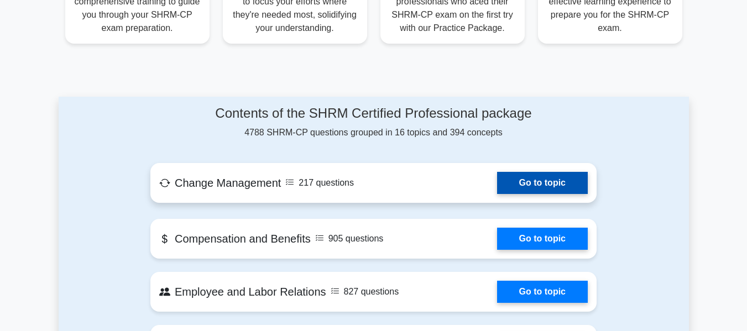  What do you see at coordinates (373, 113) in the screenshot?
I see `h4: Contents of the SHRM Certified Professional package` at bounding box center [373, 113].